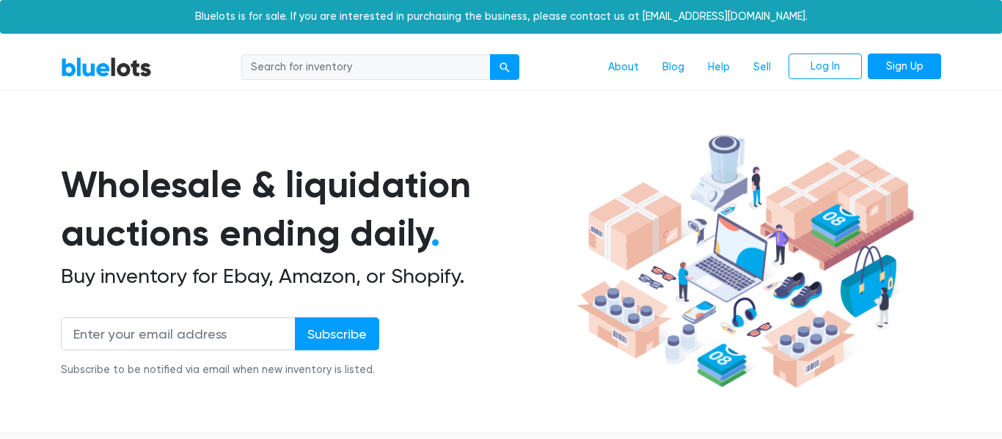  I want to click on a: Log In, so click(825, 67).